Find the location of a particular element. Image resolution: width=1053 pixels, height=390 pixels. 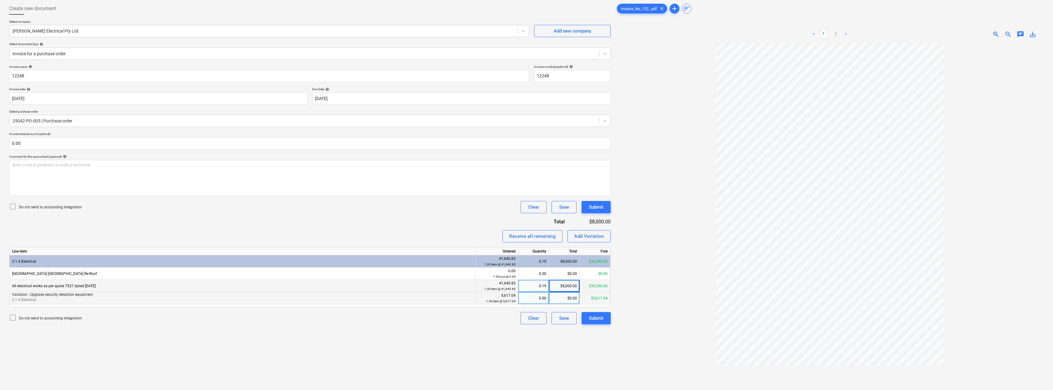

div: Ordered is located at coordinates (497, 251).